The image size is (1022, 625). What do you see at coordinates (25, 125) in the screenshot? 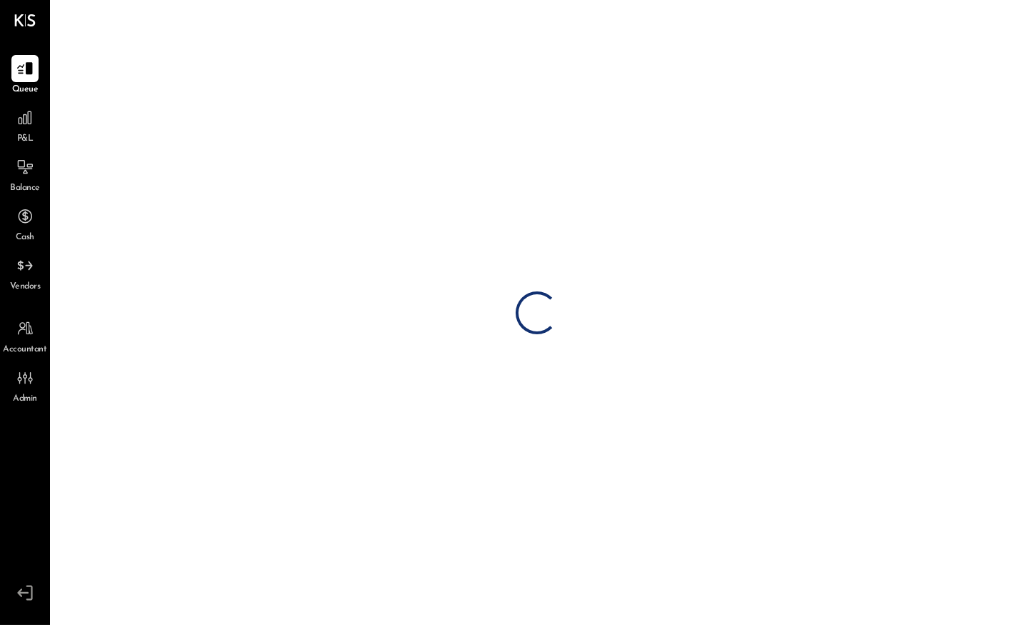
I see `a: P&L` at bounding box center [25, 125].